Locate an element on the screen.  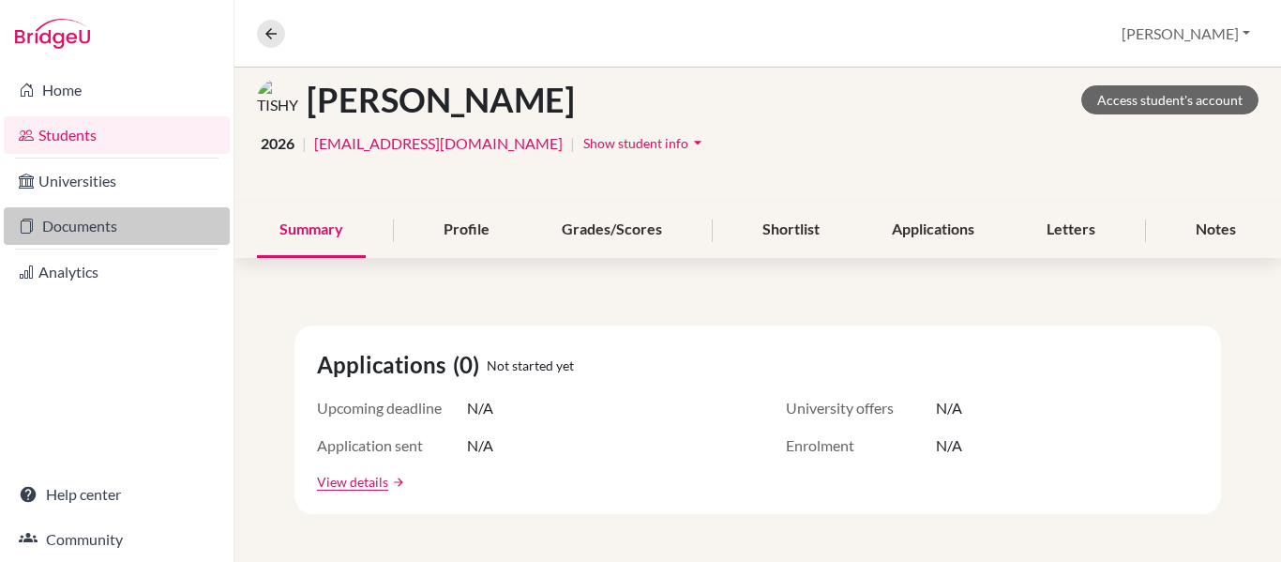
a: Home is located at coordinates (116, 90).